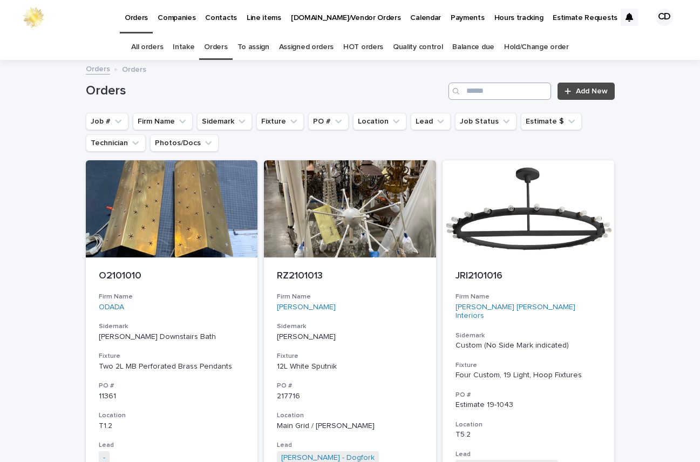  I want to click on a: To assign, so click(253, 47).